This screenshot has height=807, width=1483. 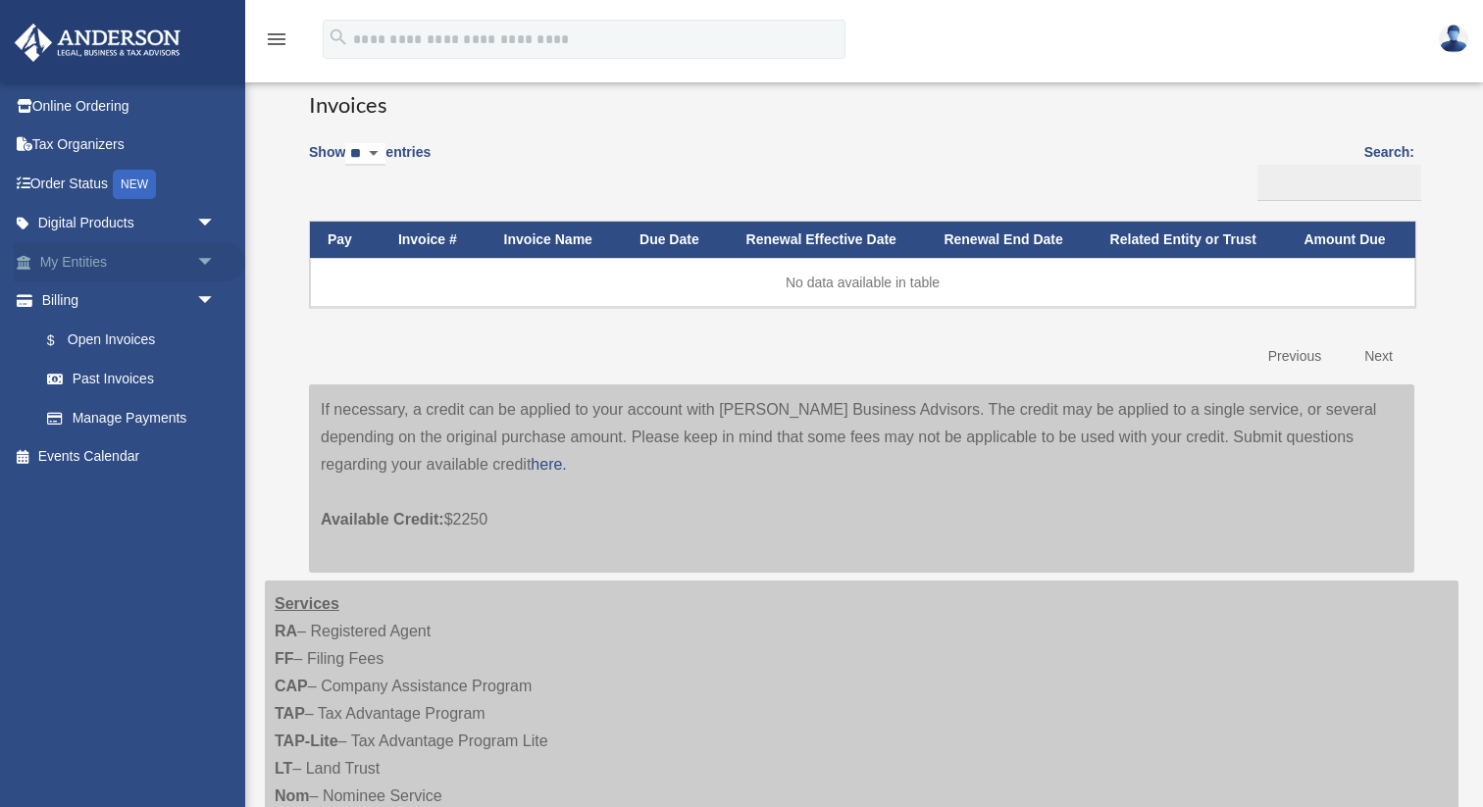 What do you see at coordinates (434, 239) in the screenshot?
I see `th: Invoice #: activate to sort column ascending` at bounding box center [434, 239].